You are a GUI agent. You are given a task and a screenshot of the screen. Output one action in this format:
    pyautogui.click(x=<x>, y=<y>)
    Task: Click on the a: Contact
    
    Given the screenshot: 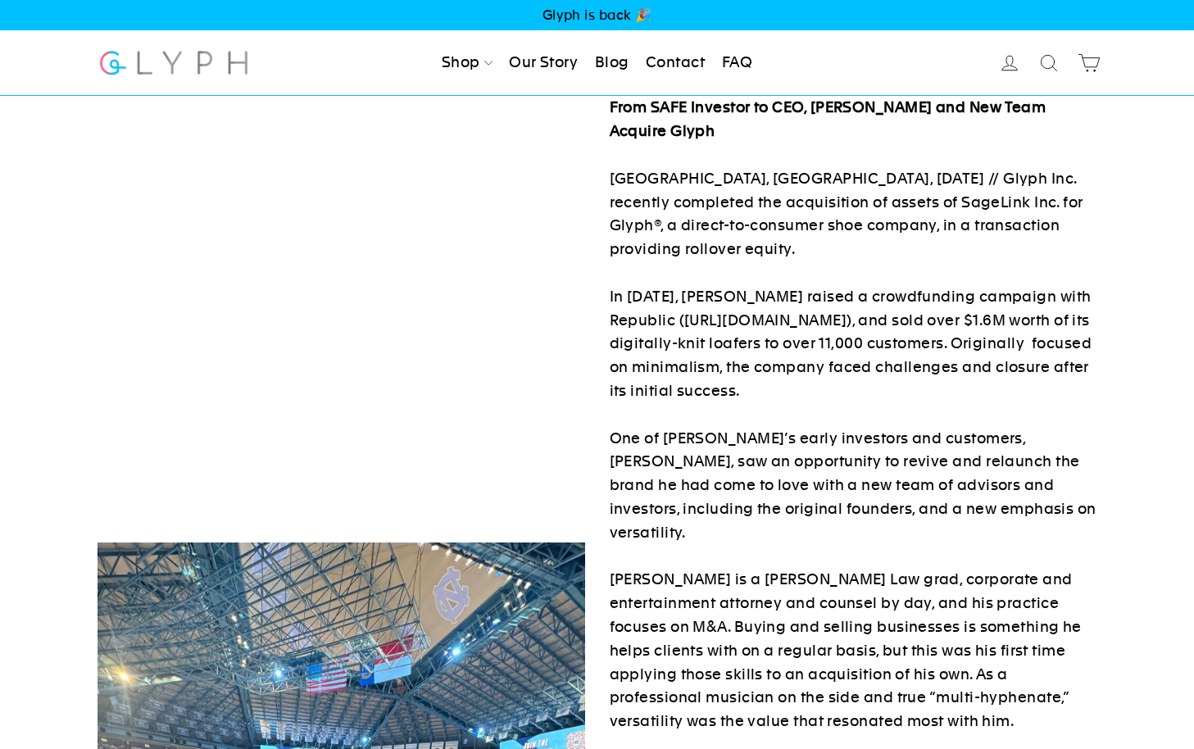 What is the action you would take?
    pyautogui.click(x=675, y=63)
    